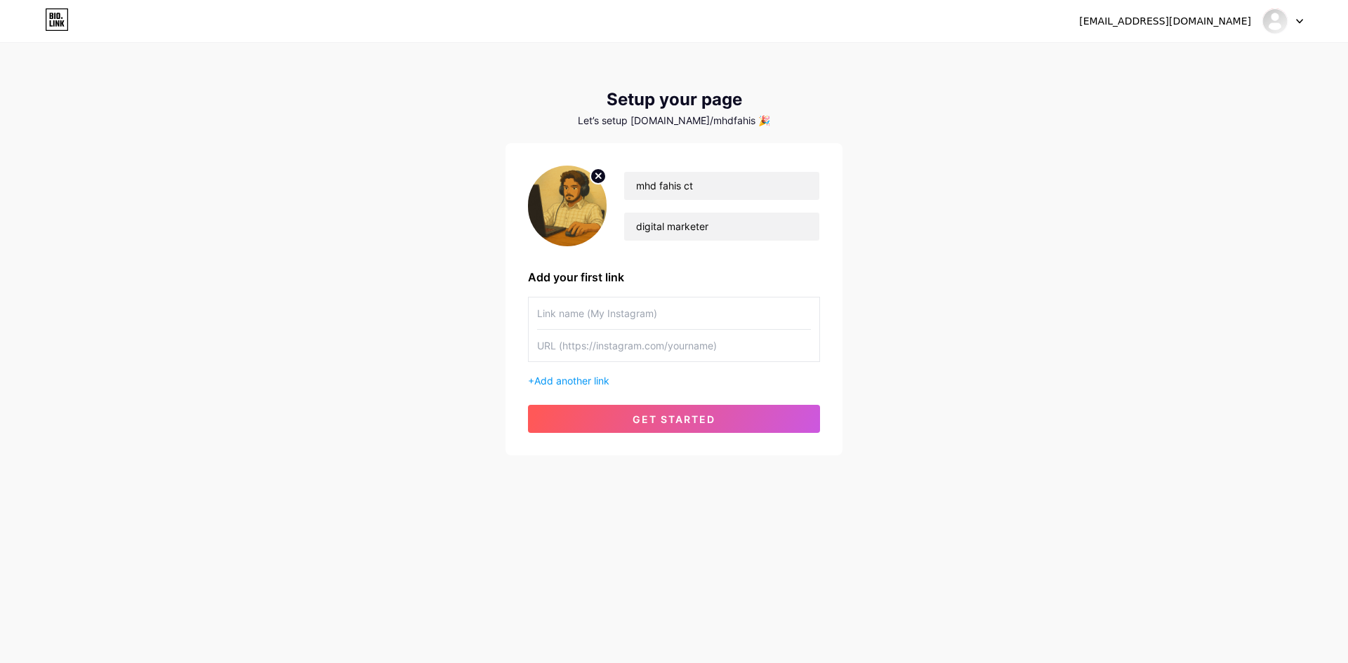  Describe the element at coordinates (722, 227) in the screenshot. I see `input: bio` at that location.